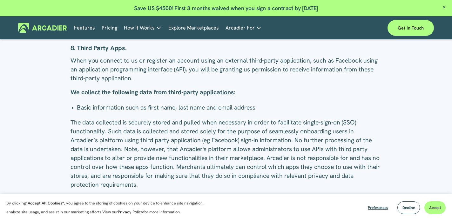 The height and width of the screenshot is (221, 452). What do you see at coordinates (378, 208) in the screenshot?
I see `span: Preferences` at bounding box center [378, 208].